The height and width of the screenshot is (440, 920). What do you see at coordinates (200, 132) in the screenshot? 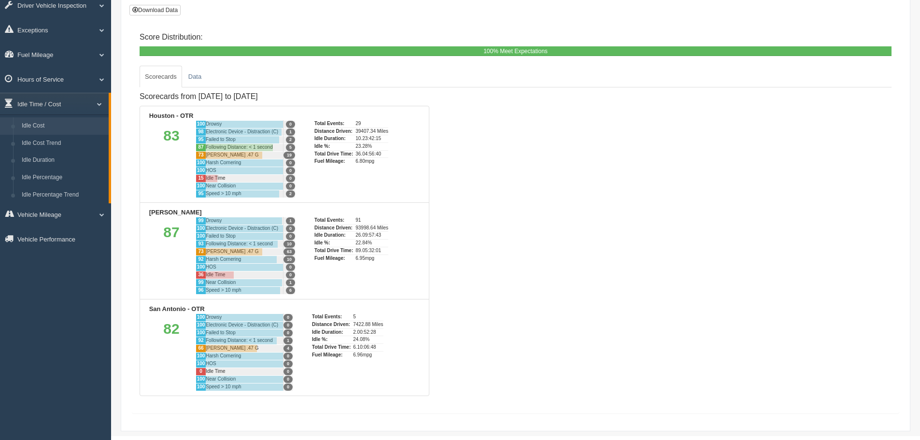
I see `div: 98` at bounding box center [200, 132].